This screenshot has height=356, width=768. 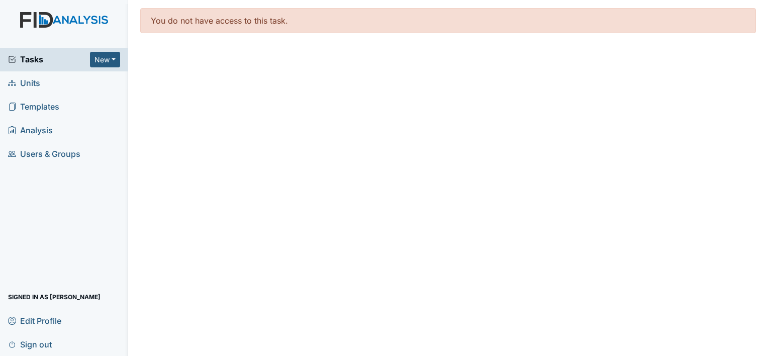 I want to click on span: Tasks, so click(x=49, y=59).